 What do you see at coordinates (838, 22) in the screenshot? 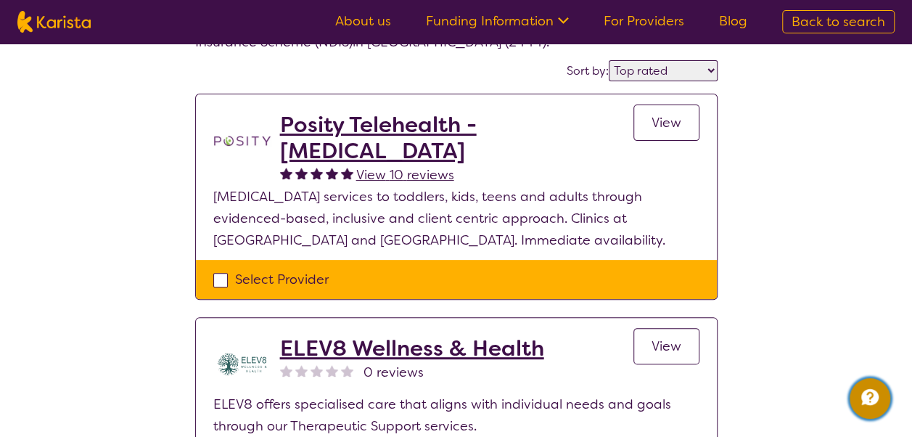
I see `span: Back to search` at bounding box center [838, 22].